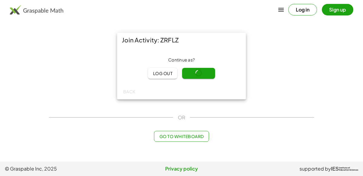 The width and height of the screenshot is (363, 176). Describe the element at coordinates (181, 40) in the screenshot. I see `div: Join Activity: ZRFLZ` at that location.